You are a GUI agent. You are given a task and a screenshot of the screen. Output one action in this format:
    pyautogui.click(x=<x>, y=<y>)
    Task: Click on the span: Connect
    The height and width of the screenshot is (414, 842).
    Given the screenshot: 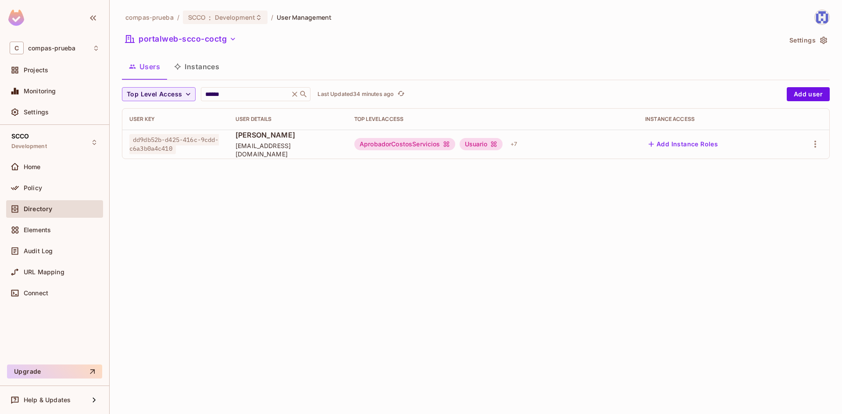 What is the action you would take?
    pyautogui.click(x=36, y=293)
    